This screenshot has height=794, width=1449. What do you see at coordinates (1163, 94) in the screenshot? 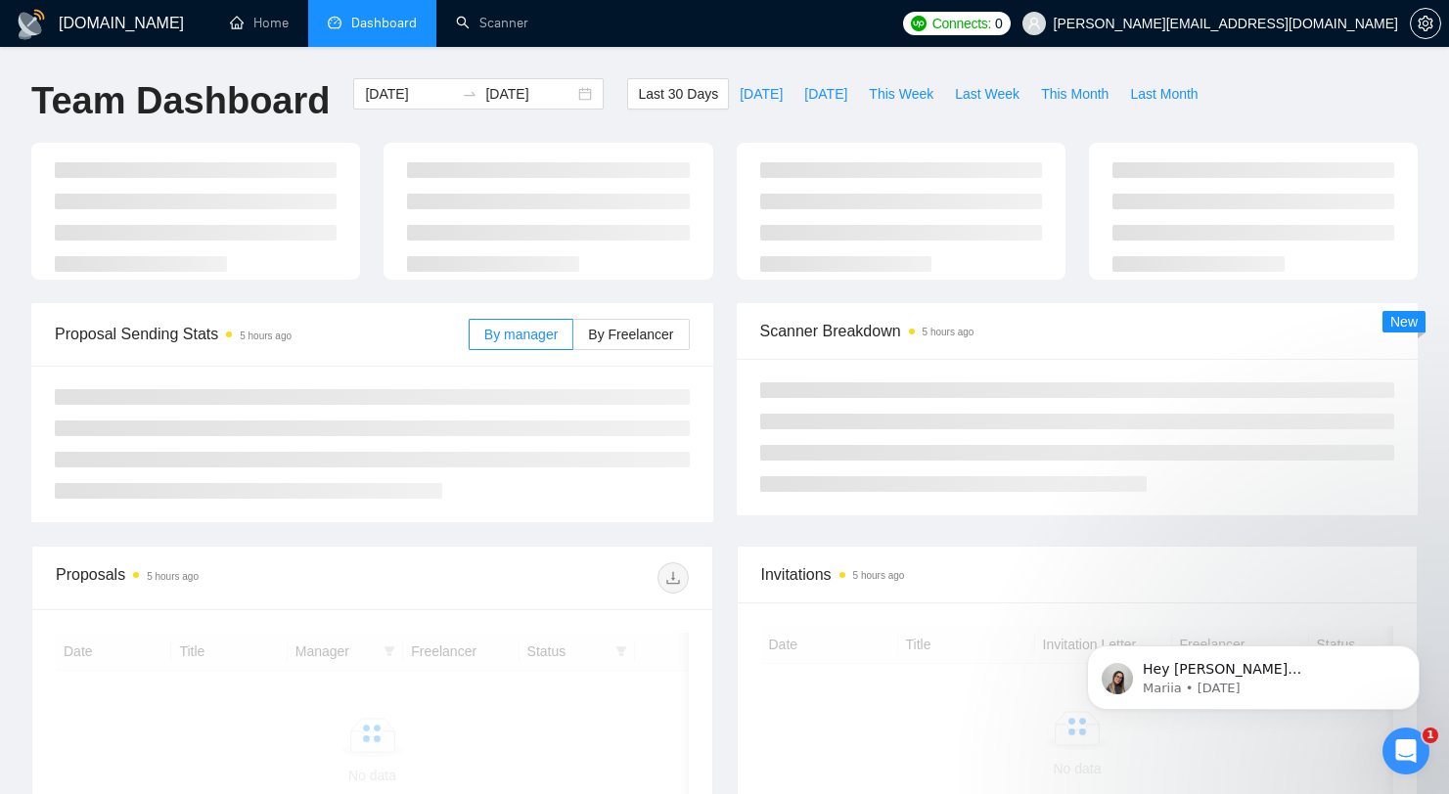
I see `button: Last Month` at bounding box center [1163, 94].